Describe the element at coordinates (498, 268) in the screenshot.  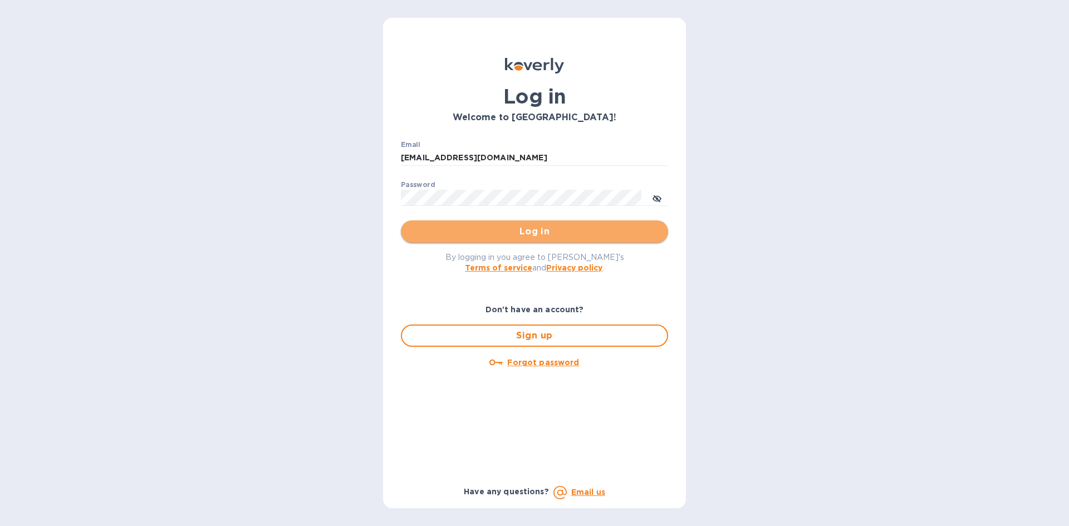
I see `a: Terms of service` at that location.